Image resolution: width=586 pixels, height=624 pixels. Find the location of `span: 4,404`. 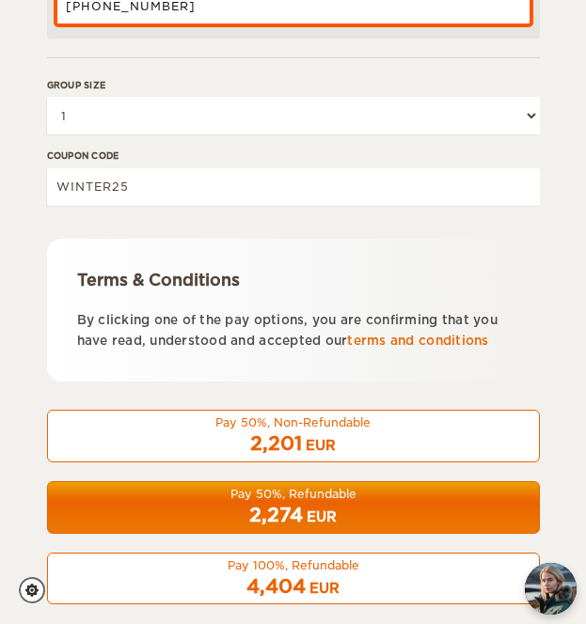

span: 4,404 is located at coordinates (275, 587).